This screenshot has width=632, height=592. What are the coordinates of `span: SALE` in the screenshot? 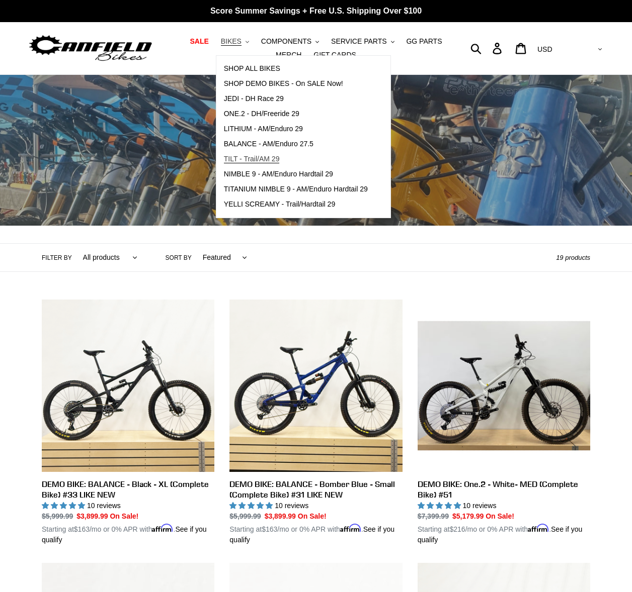 It's located at (199, 41).